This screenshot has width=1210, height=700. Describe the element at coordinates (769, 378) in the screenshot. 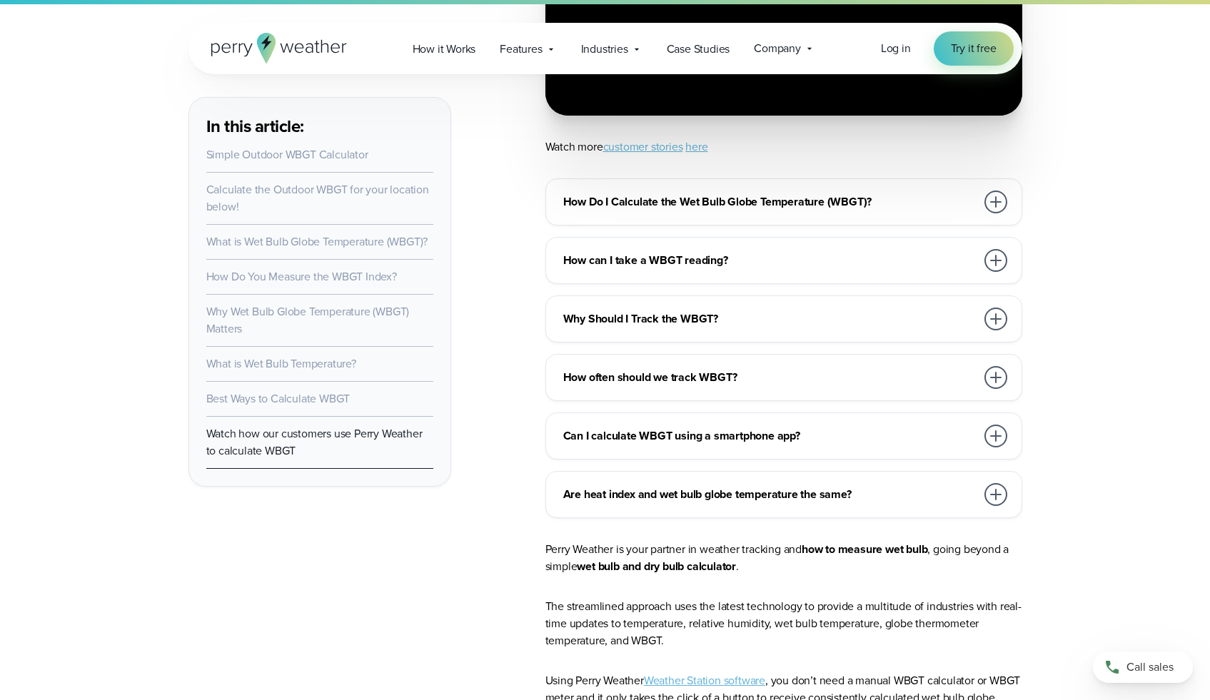

I see `h3: How often should we track WBGT?` at that location.